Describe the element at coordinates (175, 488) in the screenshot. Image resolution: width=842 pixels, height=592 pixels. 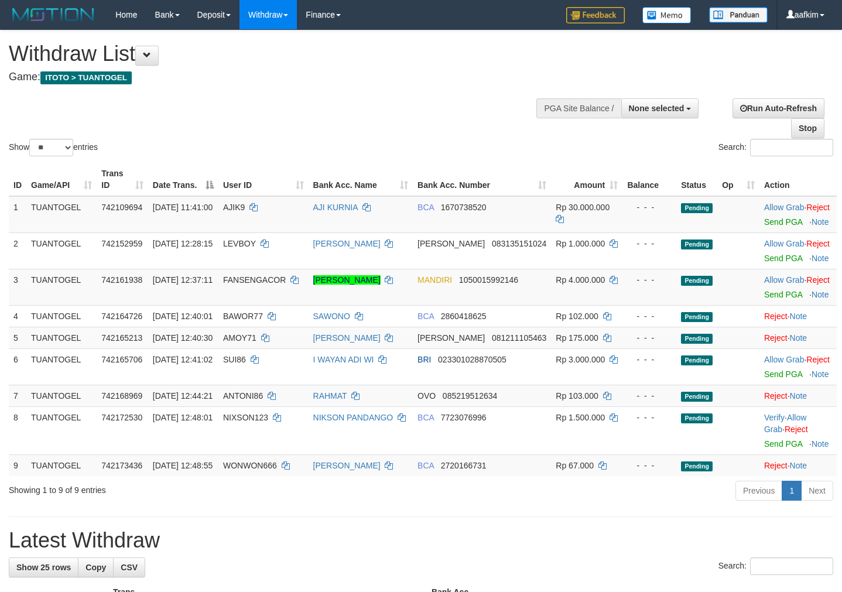
I see `div: Showing 1 to 9 of 9 entries` at that location.